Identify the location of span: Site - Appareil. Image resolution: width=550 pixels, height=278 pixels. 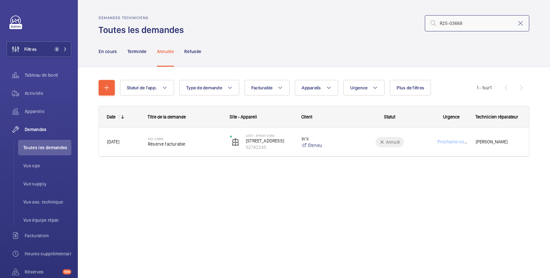
(243, 117).